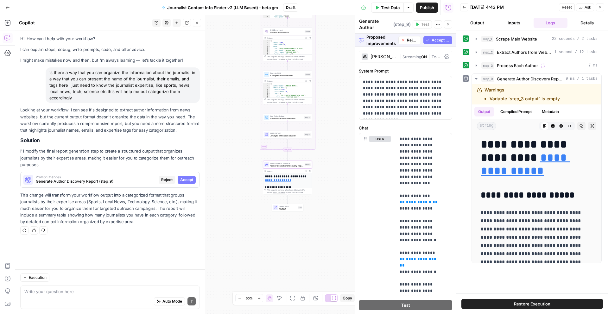 This screenshot has height=314, width=608. What do you see at coordinates (436, 56) in the screenshot?
I see `span: Temp` at bounding box center [436, 56].